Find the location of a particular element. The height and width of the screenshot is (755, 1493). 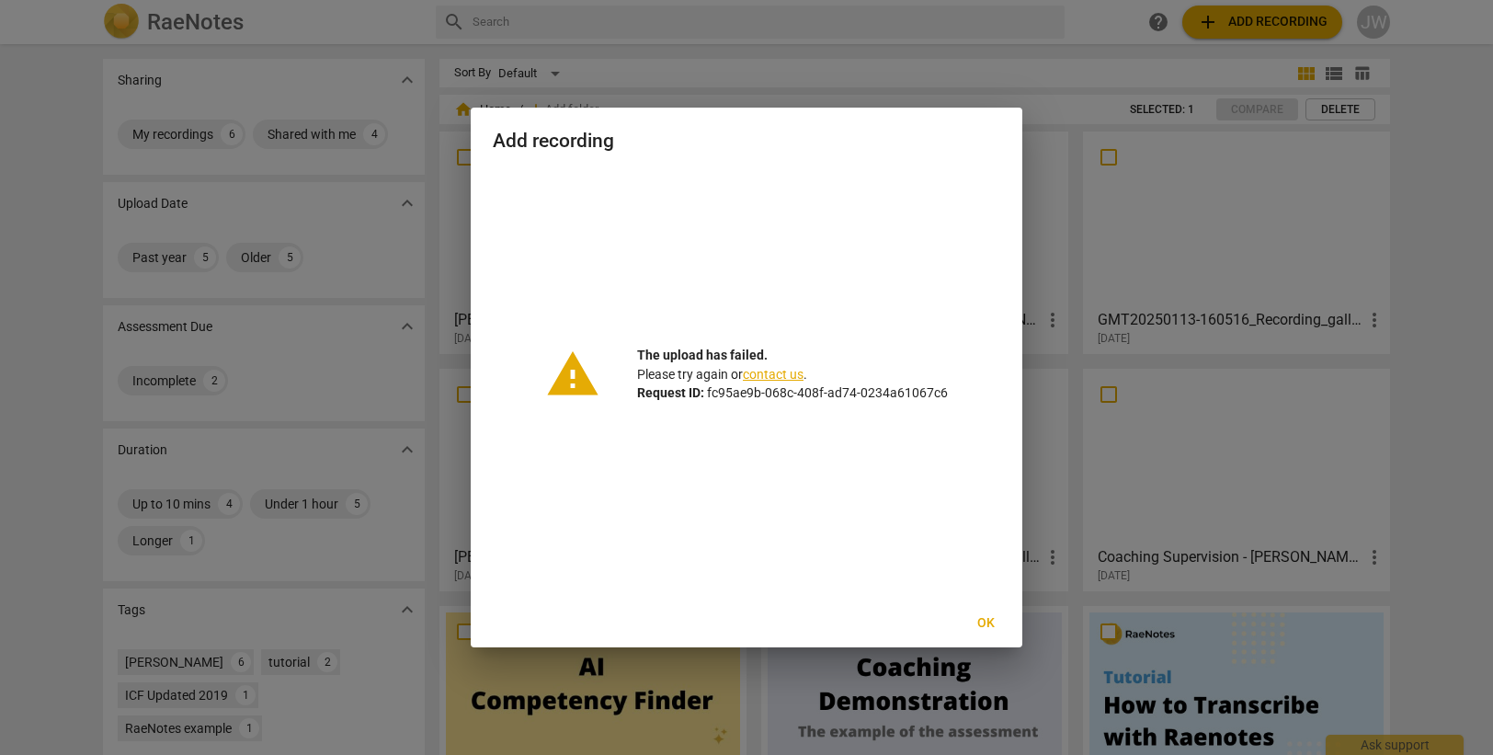

span: Ok is located at coordinates (986, 623).